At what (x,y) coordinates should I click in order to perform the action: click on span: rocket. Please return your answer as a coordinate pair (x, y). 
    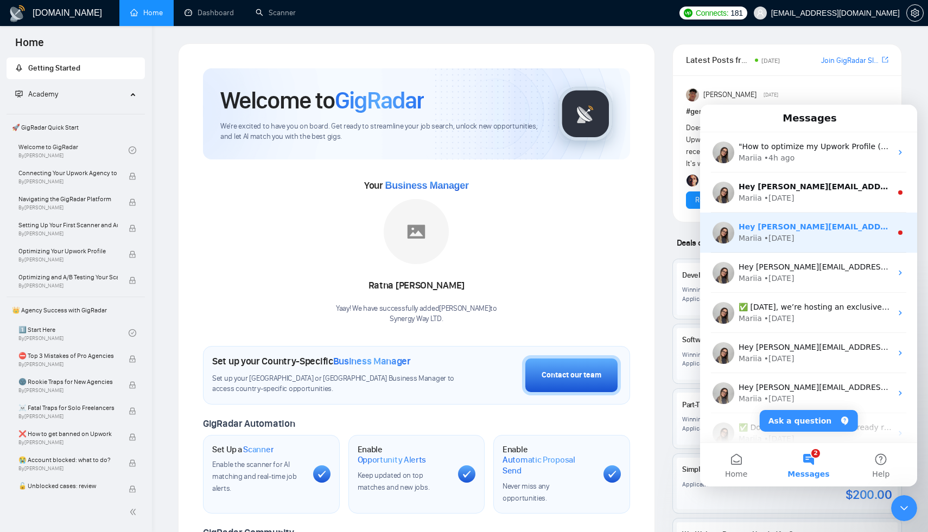
    Looking at the image, I should click on (19, 68).